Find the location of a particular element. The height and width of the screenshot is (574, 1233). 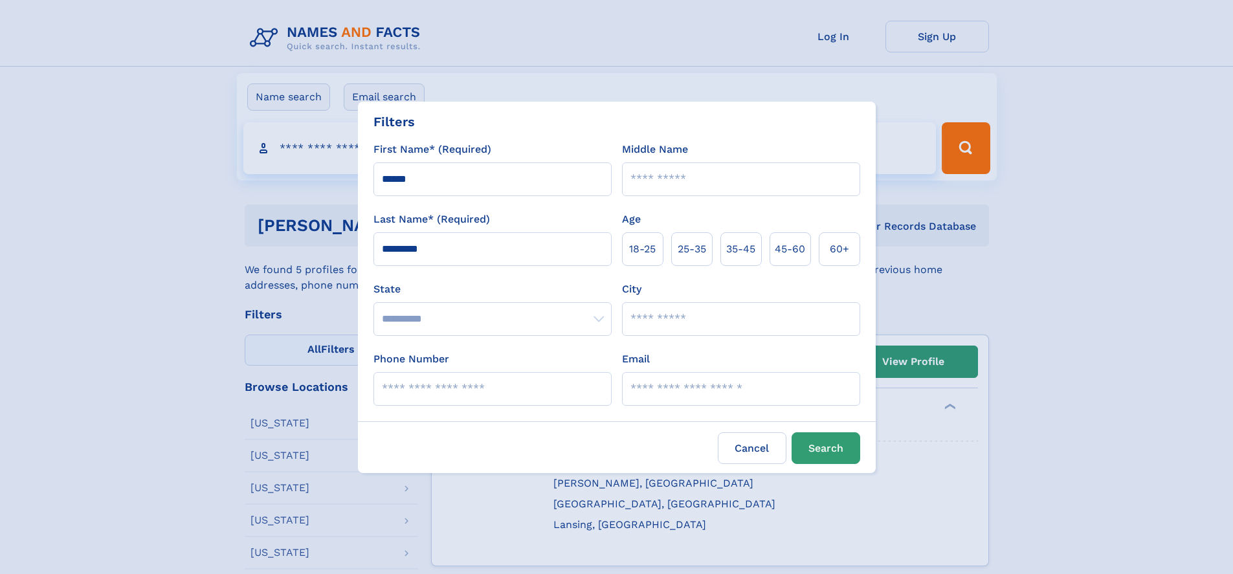

label: State is located at coordinates (493, 289).